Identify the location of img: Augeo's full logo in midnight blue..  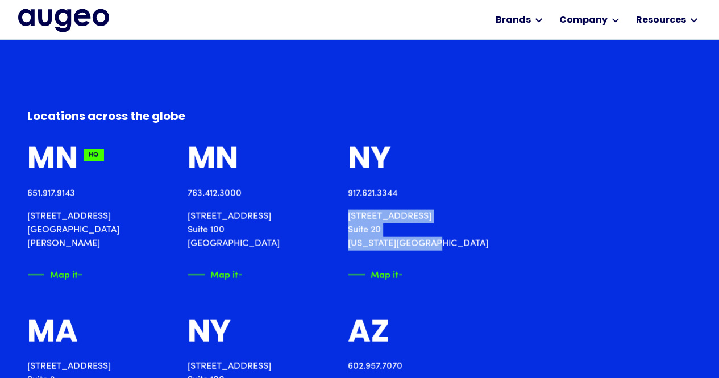
(64, 20).